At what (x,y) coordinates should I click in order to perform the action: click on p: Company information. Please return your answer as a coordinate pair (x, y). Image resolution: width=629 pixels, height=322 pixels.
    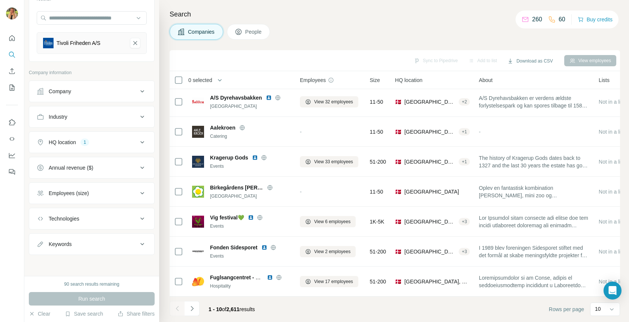
    Looking at the image, I should click on (92, 73).